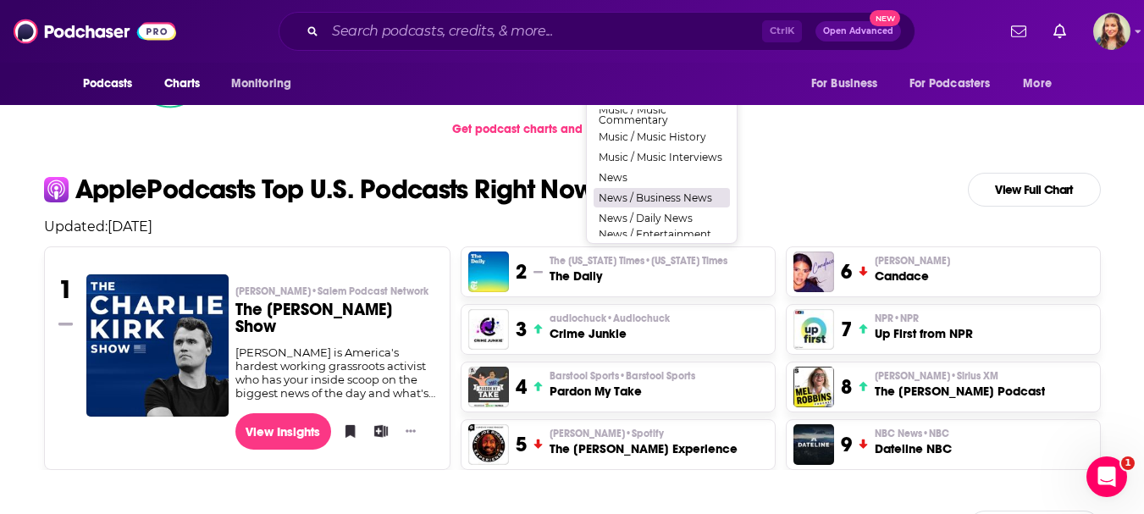 The height and width of the screenshot is (514, 1144). Describe the element at coordinates (662, 239) in the screenshot. I see `button: News / Entertainment News` at that location.